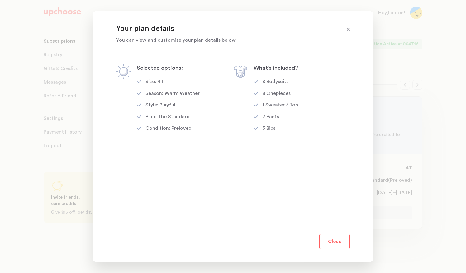 The height and width of the screenshot is (273, 466). What do you see at coordinates (167, 105) in the screenshot?
I see `span: Playful` at bounding box center [167, 105].